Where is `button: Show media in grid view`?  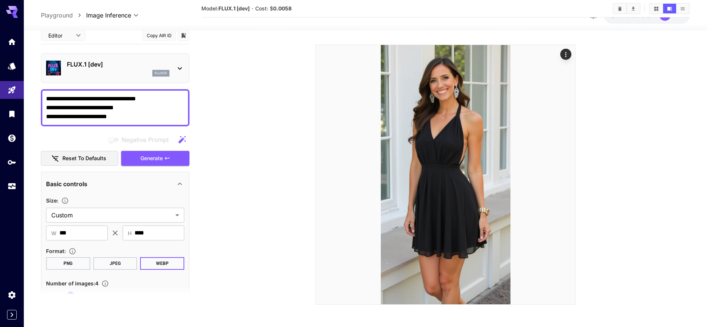
button: Show media in grid view is located at coordinates (656, 9).